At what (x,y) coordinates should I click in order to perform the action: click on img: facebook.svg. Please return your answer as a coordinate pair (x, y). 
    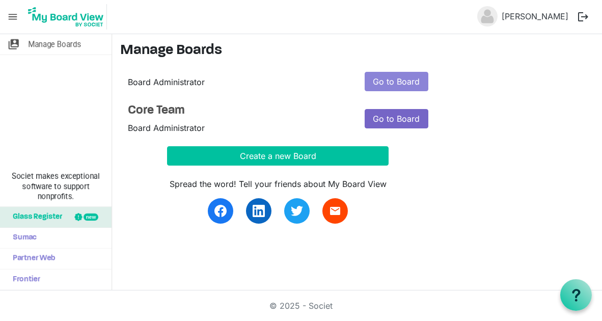
    Looking at the image, I should click on (221, 211).